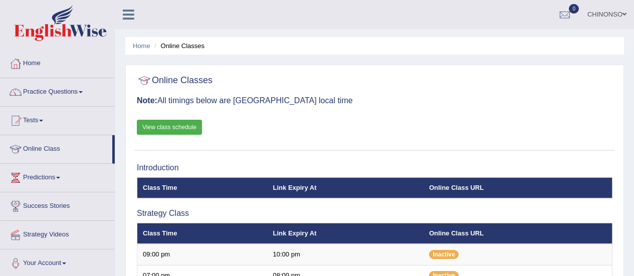 The image size is (634, 276). I want to click on a: Success Stories, so click(58, 205).